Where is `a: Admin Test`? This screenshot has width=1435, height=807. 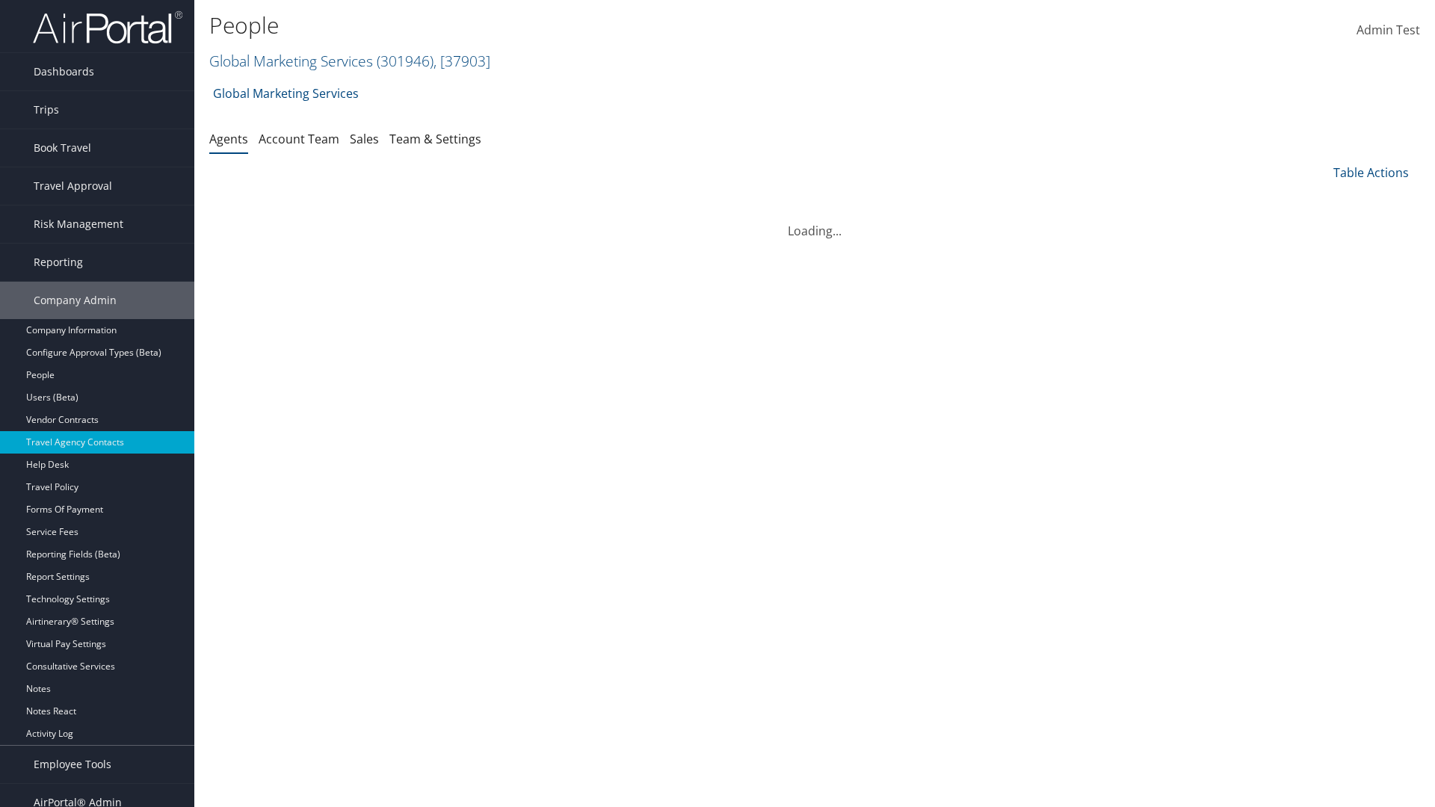 a: Admin Test is located at coordinates (1388, 31).